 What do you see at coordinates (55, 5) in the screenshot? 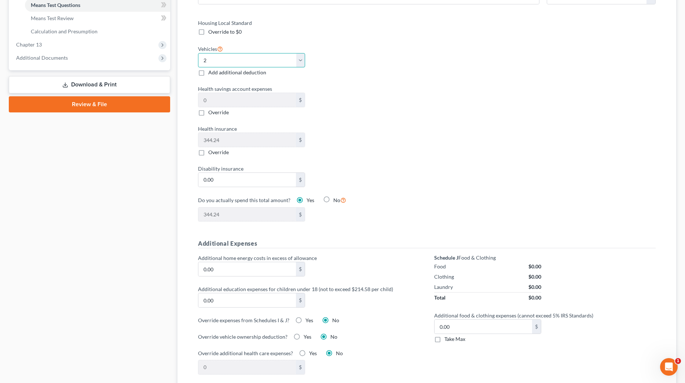
I see `span: Means Test Questions` at bounding box center [55, 5].